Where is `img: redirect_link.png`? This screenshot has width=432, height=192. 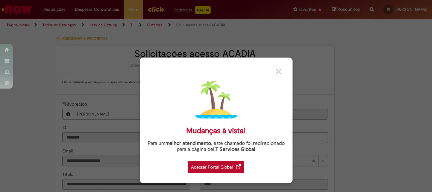 img: redirect_link.png is located at coordinates (238, 167).